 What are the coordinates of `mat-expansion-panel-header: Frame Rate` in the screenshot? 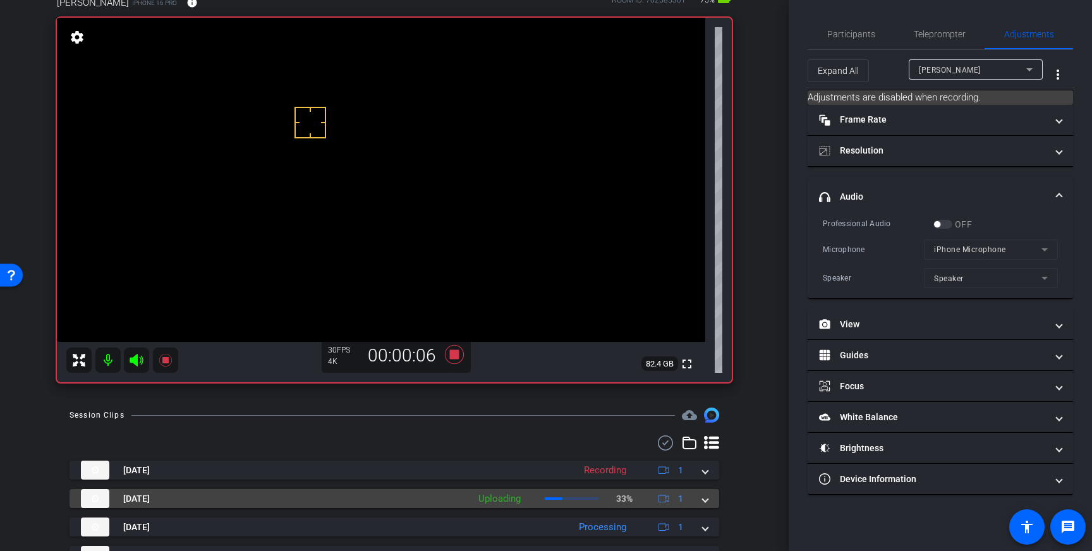 It's located at (941, 120).